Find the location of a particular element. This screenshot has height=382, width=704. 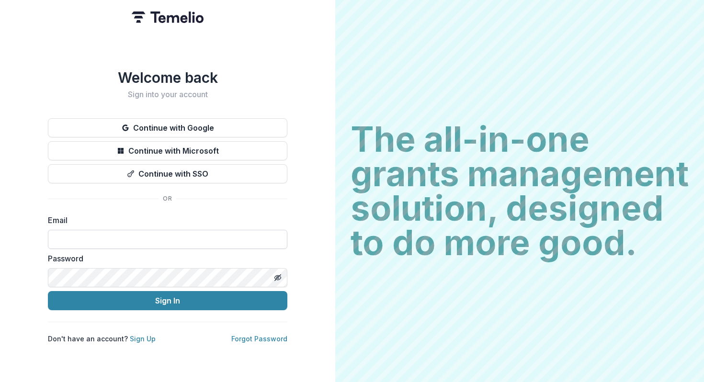

a: Sign Up is located at coordinates (143, 338).